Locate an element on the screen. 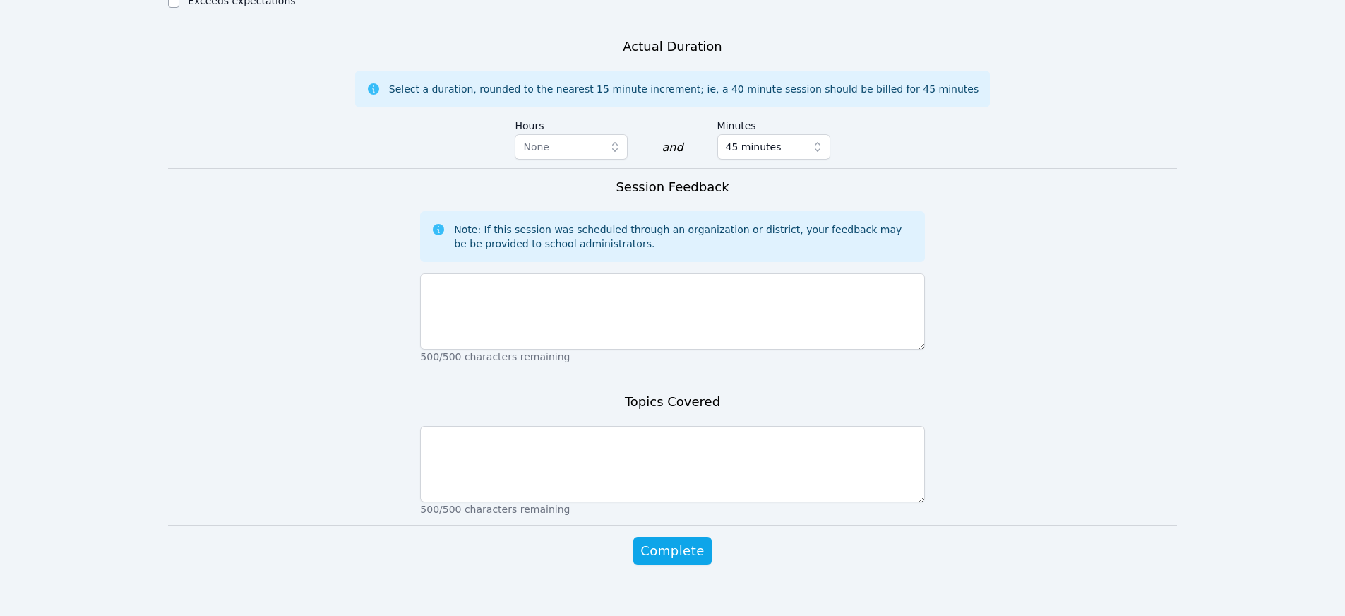  span: 45 minutes is located at coordinates (754, 147).